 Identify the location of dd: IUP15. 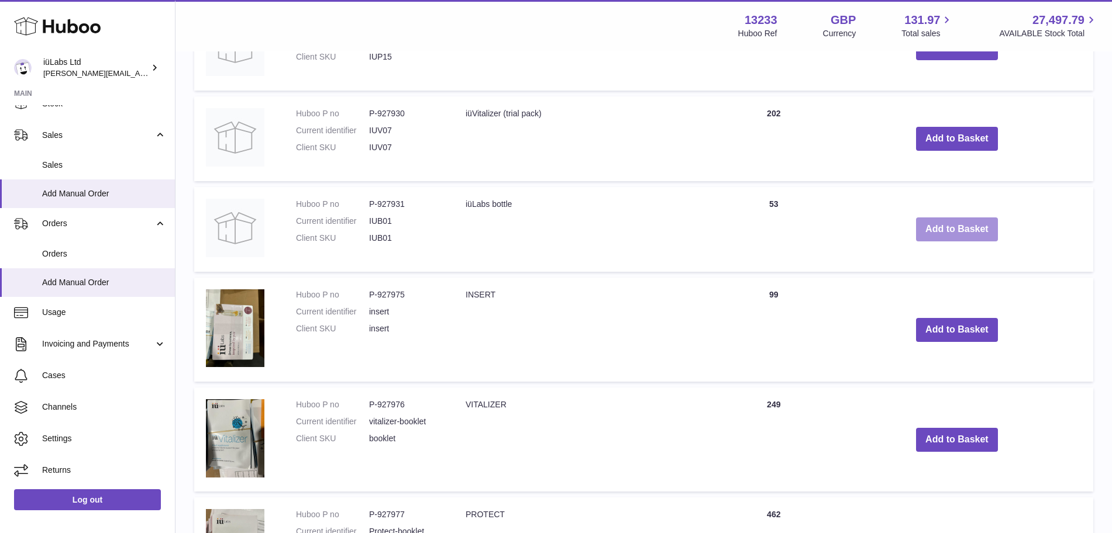
(405, 57).